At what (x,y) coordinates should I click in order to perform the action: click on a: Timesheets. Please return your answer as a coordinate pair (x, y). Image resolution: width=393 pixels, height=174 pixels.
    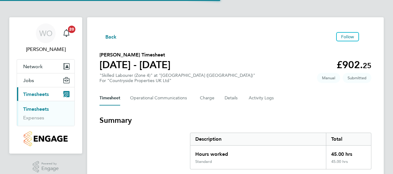
    Looking at the image, I should click on (36, 109).